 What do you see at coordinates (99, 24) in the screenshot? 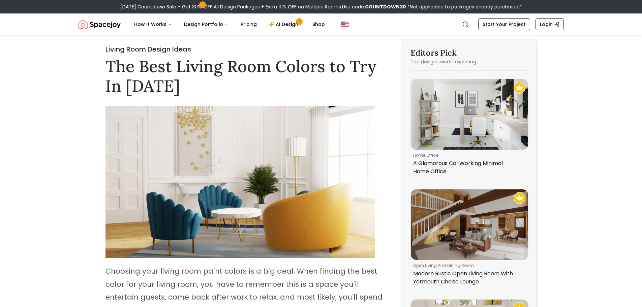
I see `a: Spacejoy` at bounding box center [99, 24].